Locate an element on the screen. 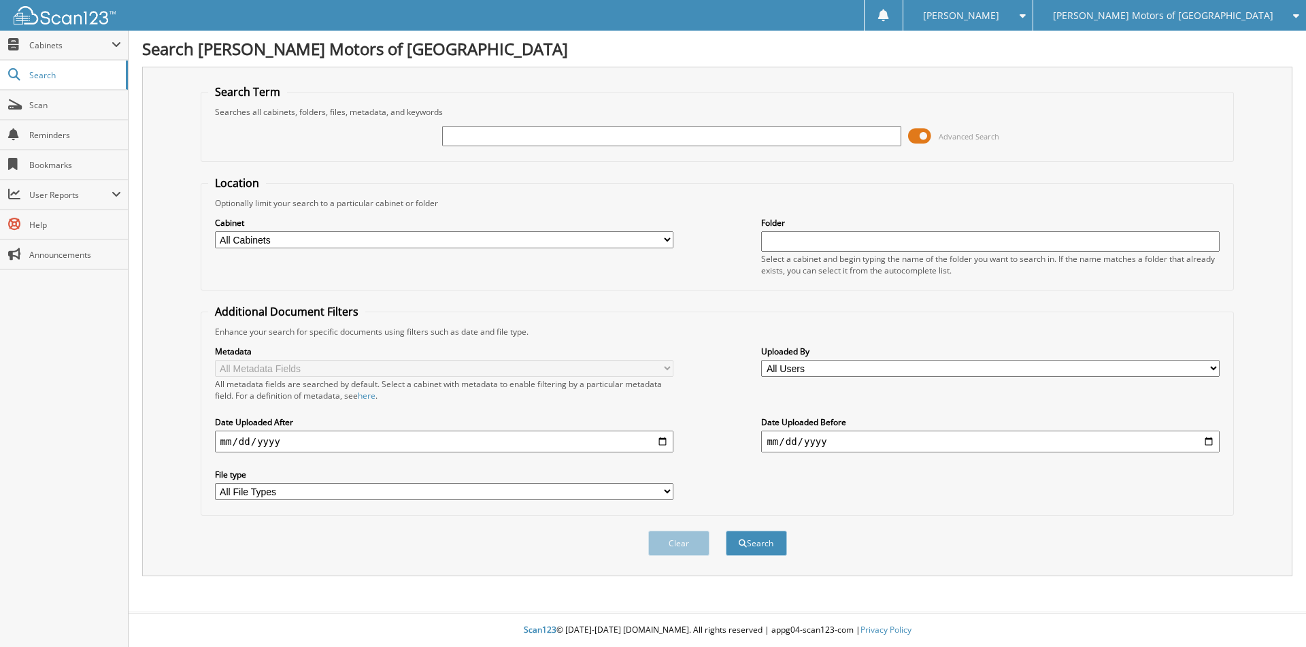 The height and width of the screenshot is (647, 1306). span: User Reports is located at coordinates (70, 195).